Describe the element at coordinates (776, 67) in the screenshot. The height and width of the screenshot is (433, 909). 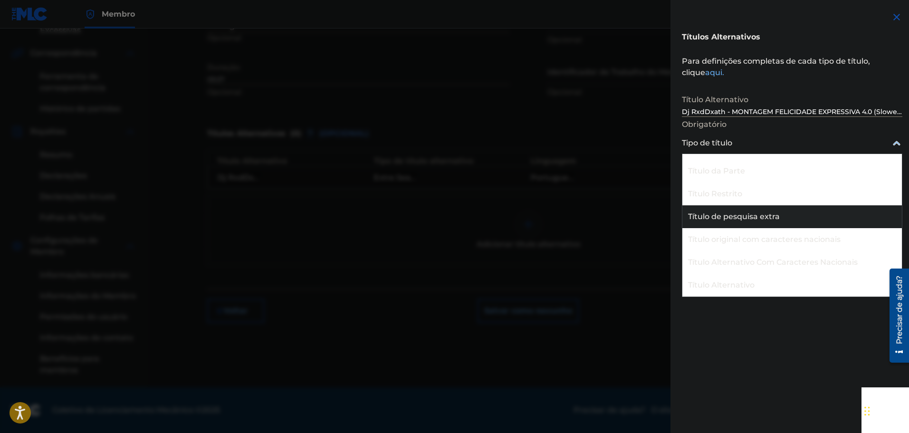
I see `font: Para definições completas de cada tipo de título, clique` at that location.